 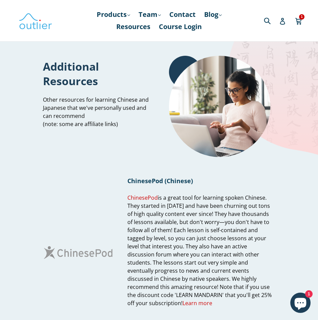 What do you see at coordinates (143, 198) in the screenshot?
I see `span: ChinesePod` at bounding box center [143, 198].